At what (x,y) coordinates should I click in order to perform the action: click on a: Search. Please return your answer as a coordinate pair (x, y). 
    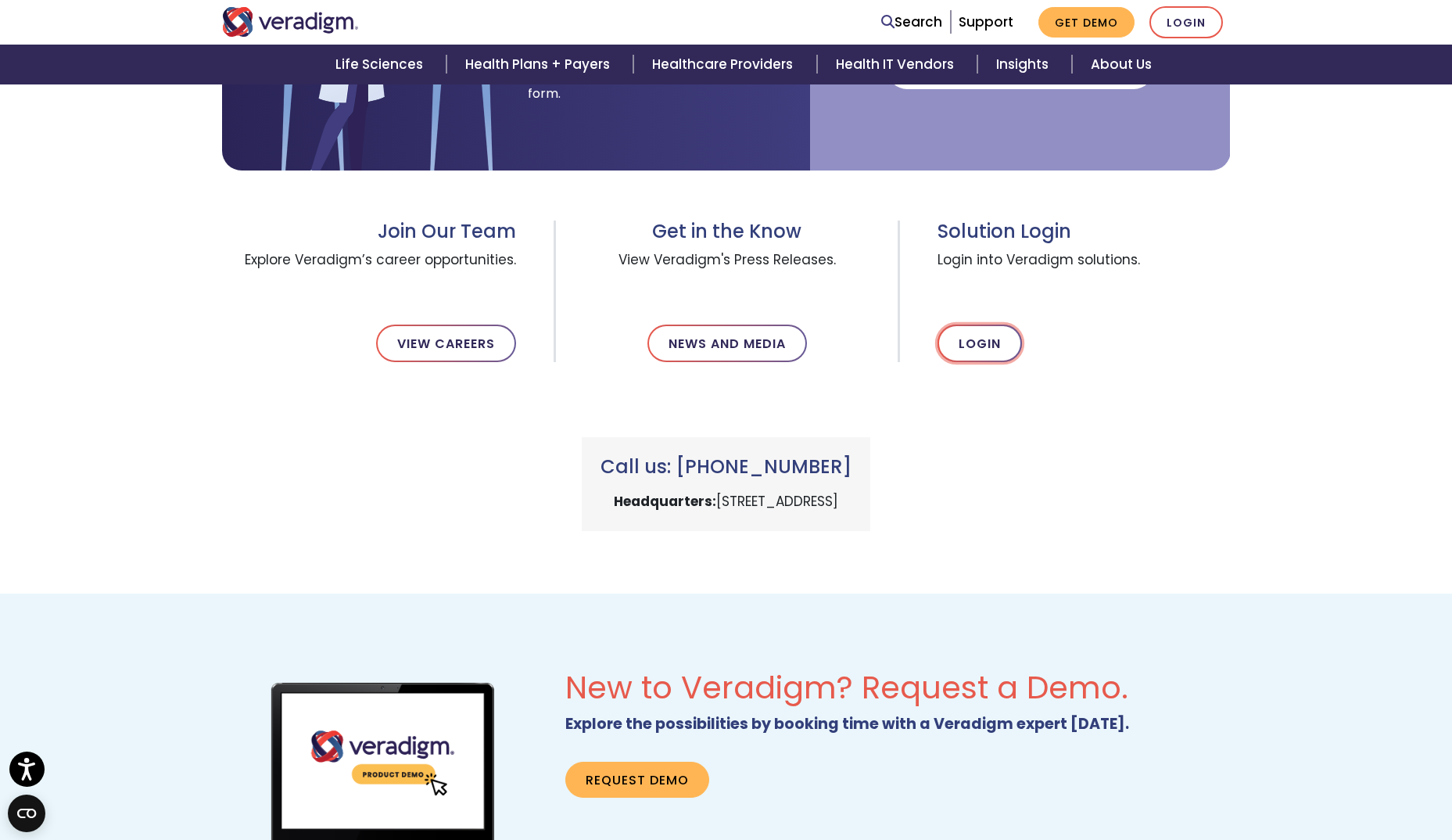
    Looking at the image, I should click on (911, 22).